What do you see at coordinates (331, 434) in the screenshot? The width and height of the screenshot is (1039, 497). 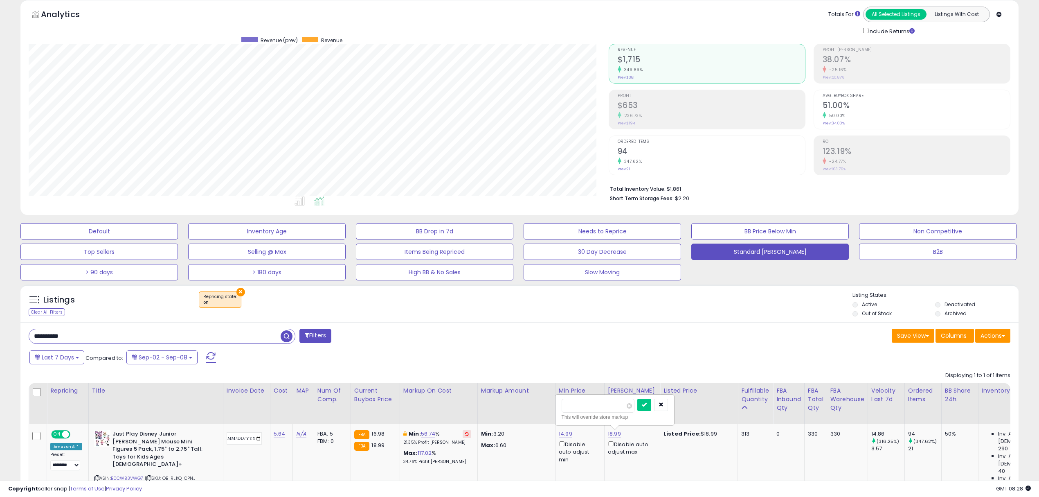 I see `div: FBA: 5` at bounding box center [331, 434].